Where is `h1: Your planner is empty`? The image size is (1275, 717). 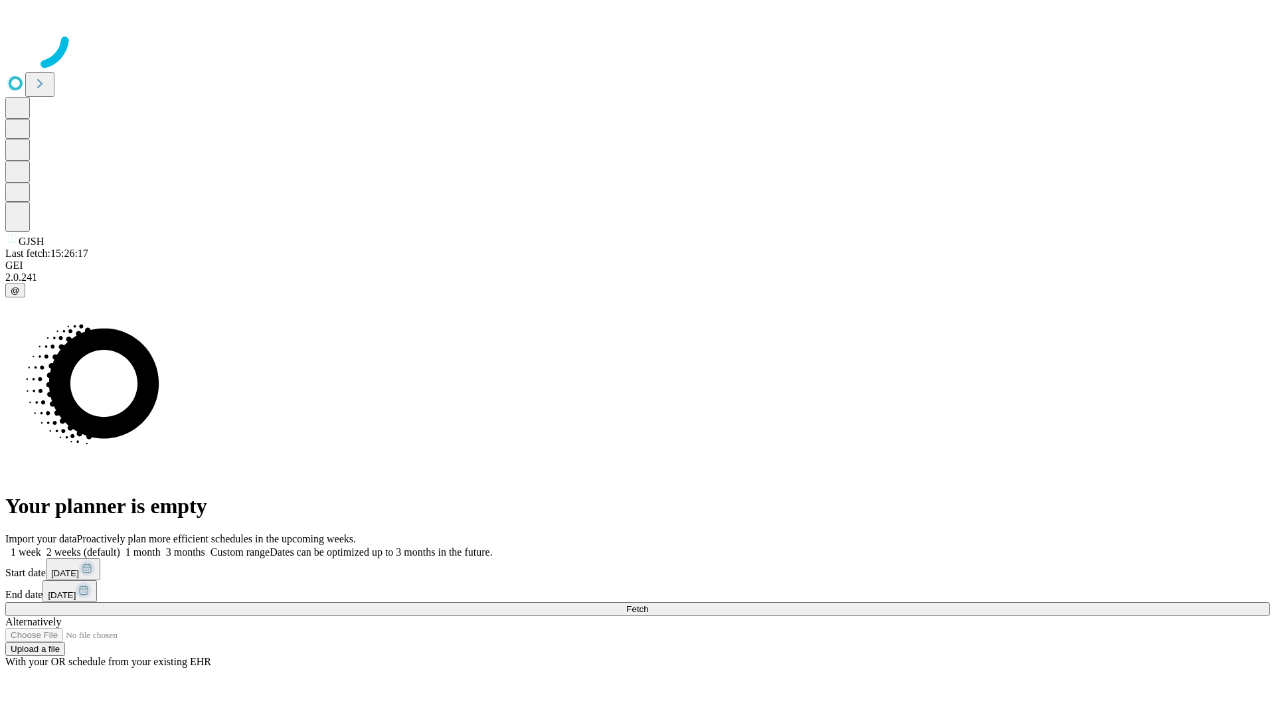
h1: Your planner is empty is located at coordinates (637, 506).